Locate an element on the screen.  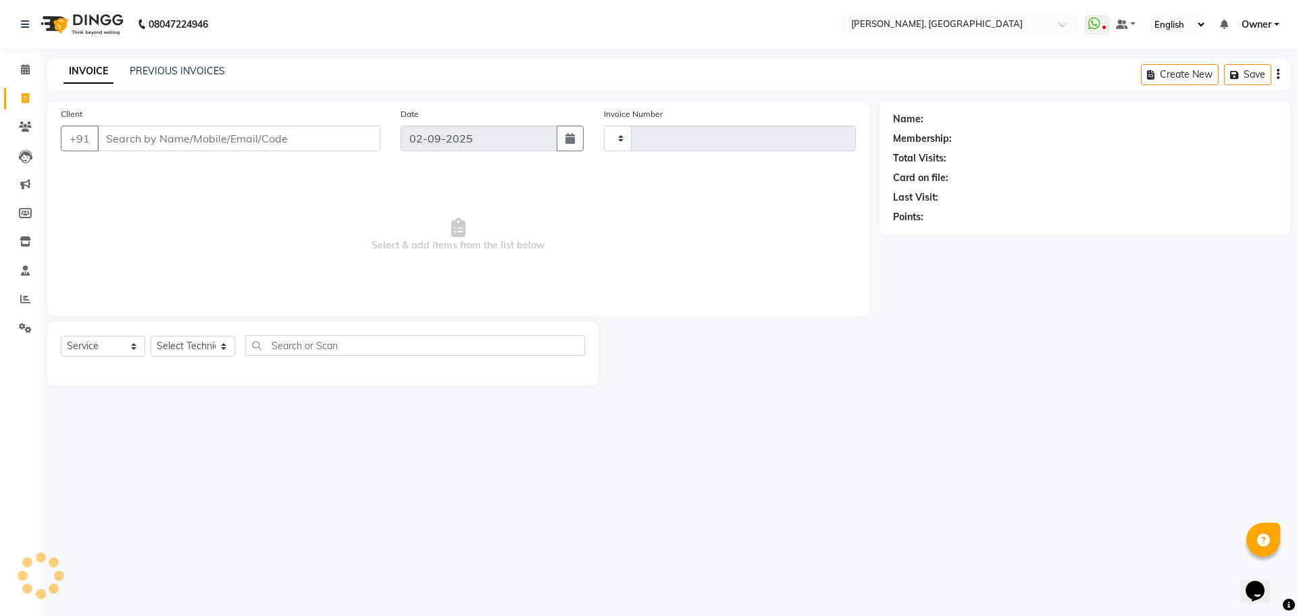
div: Name: is located at coordinates (908, 119).